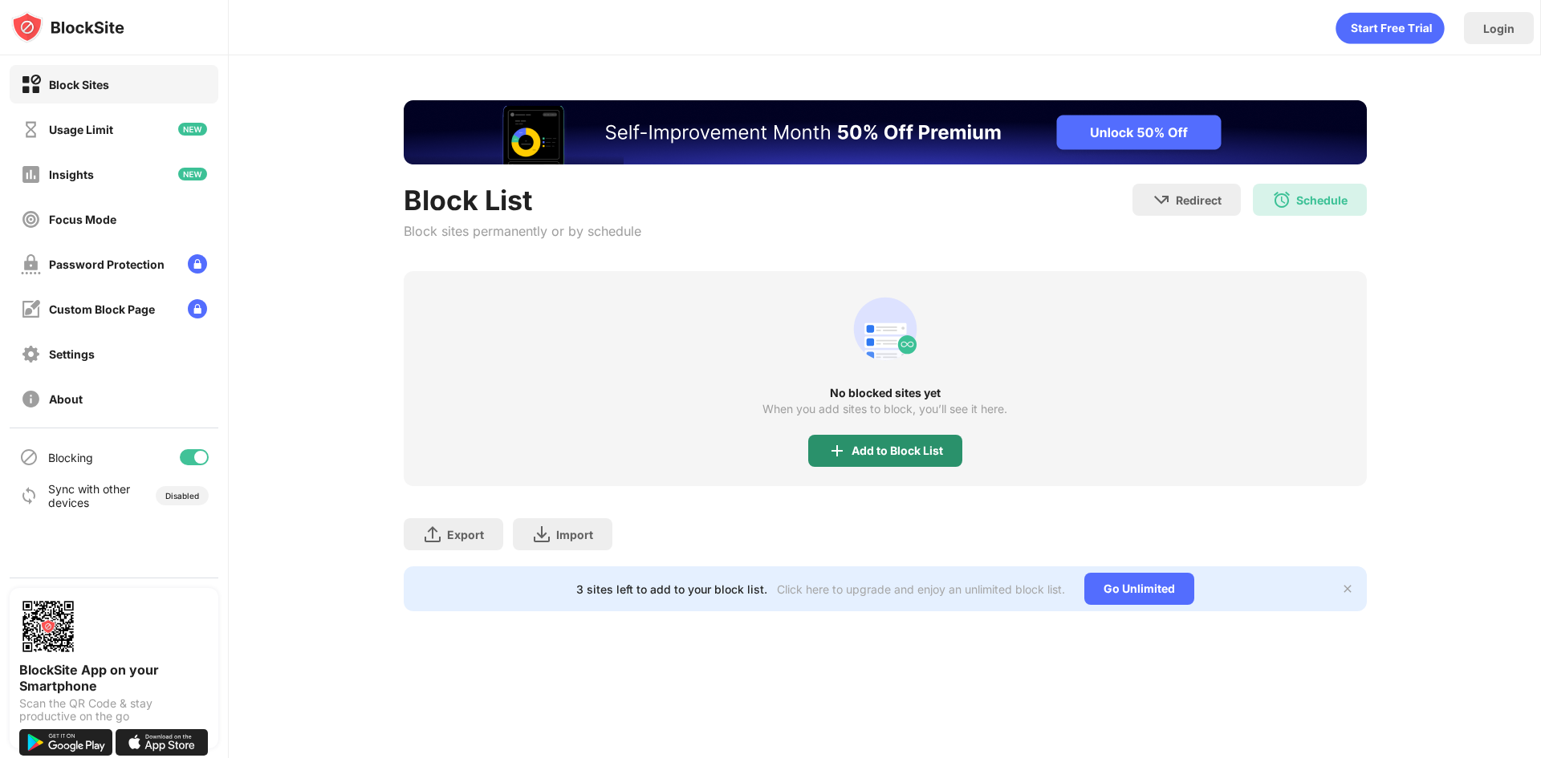  What do you see at coordinates (162, 742) in the screenshot?
I see `img: download-on-the-app-store.svg` at bounding box center [162, 742].